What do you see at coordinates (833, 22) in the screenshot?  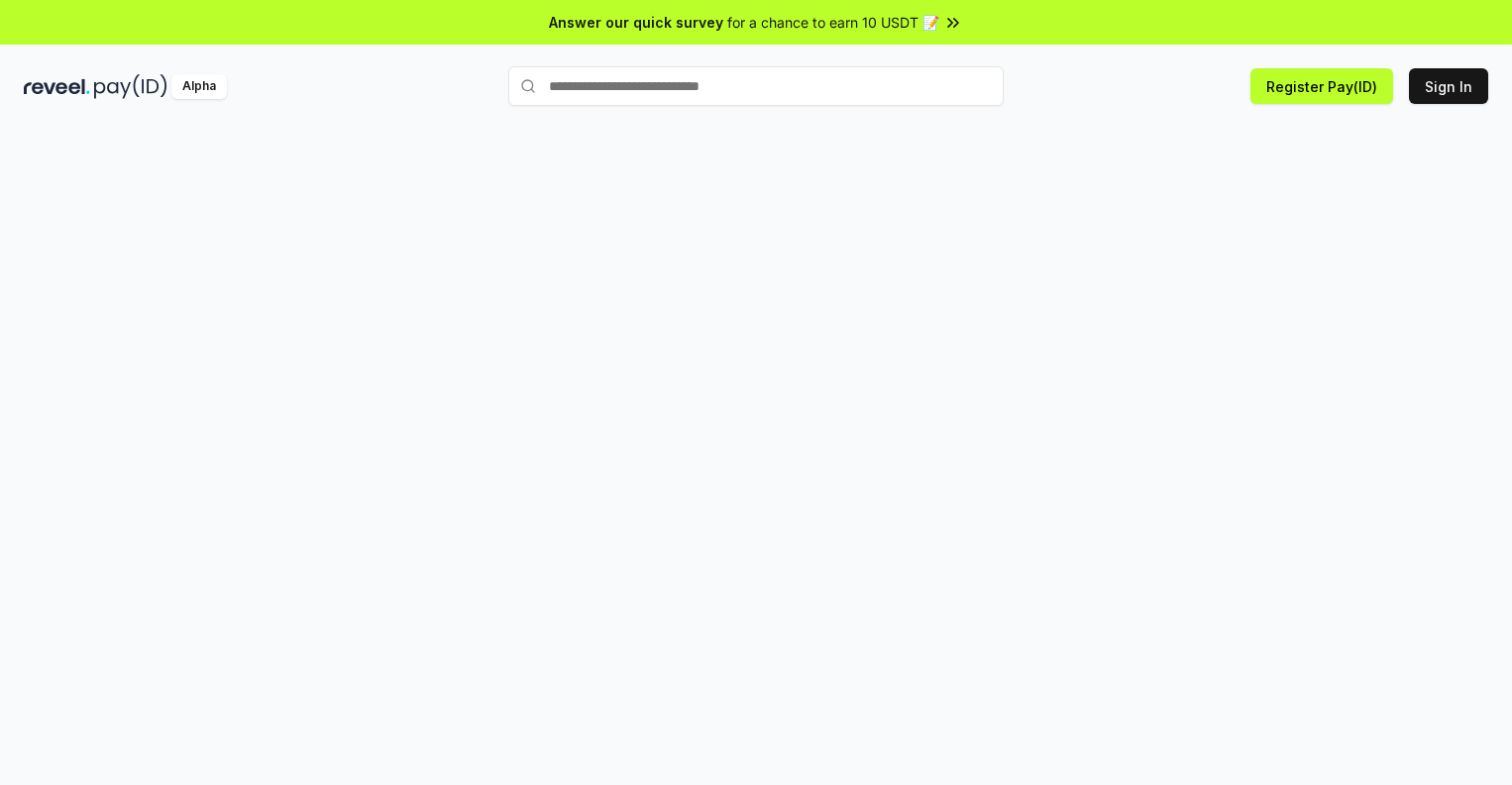 I see `span: for a chance to earn 10 USDT 📝` at bounding box center [833, 22].